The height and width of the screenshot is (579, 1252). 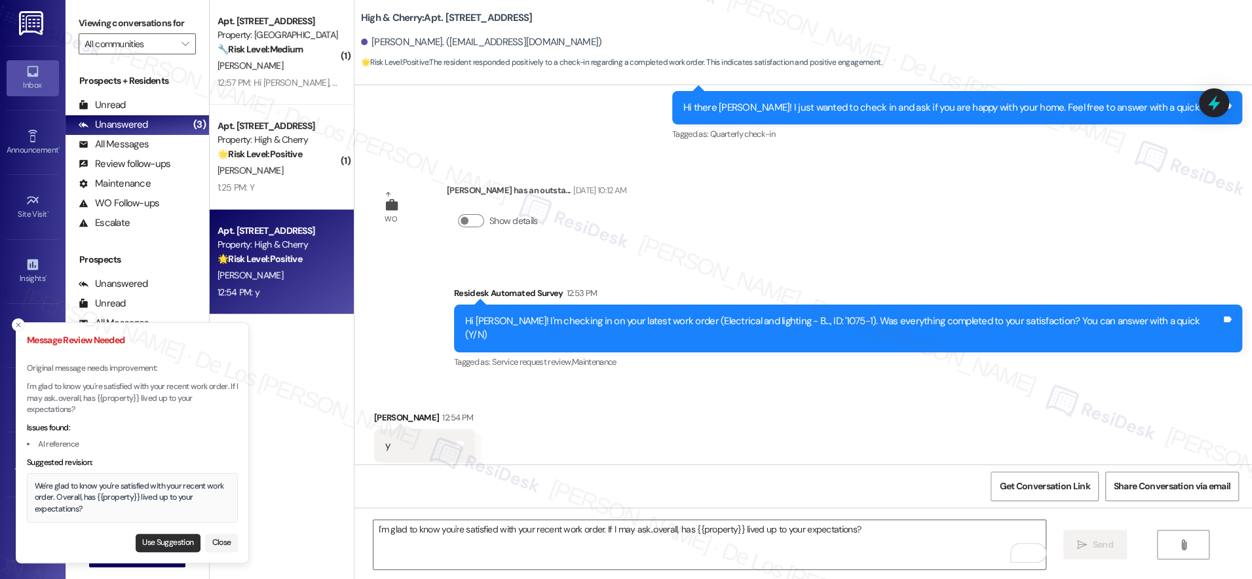 I want to click on button: Close toast, so click(x=18, y=325).